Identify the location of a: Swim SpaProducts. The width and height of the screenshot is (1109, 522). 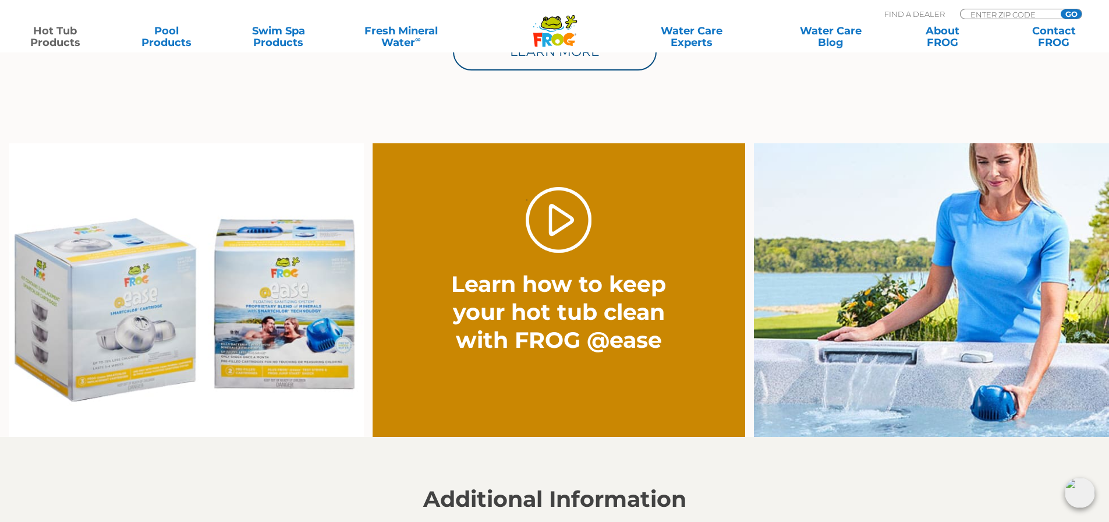
(278, 37).